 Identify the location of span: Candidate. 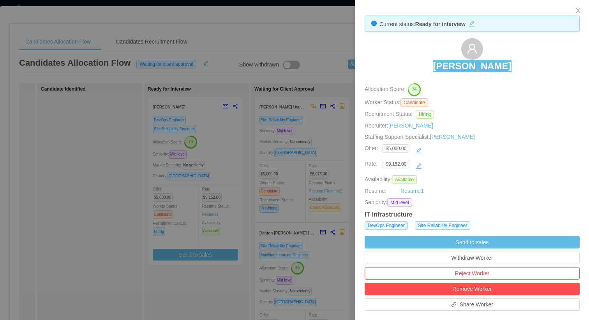
(414, 103).